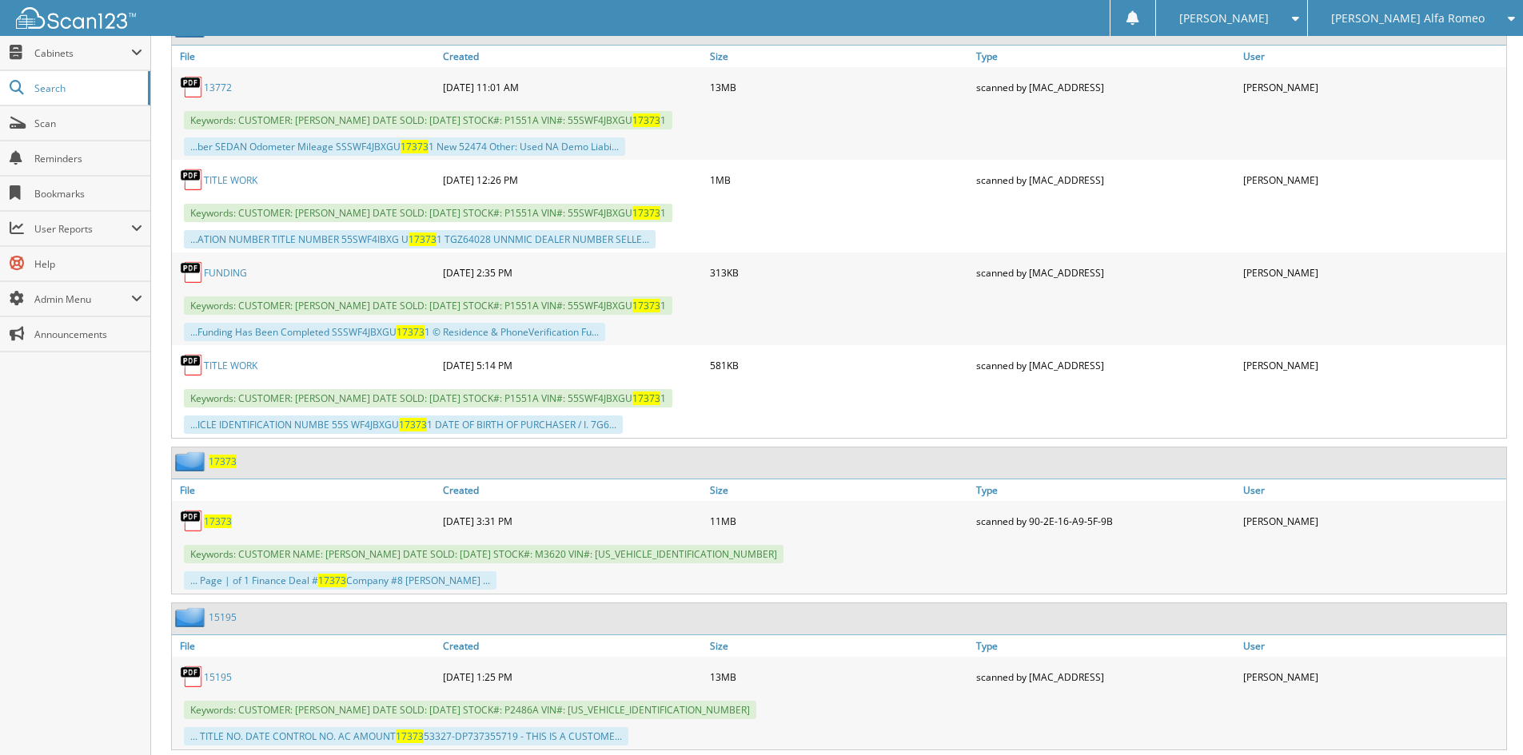 The width and height of the screenshot is (1523, 755). Describe the element at coordinates (839, 365) in the screenshot. I see `div: 581KB` at that location.